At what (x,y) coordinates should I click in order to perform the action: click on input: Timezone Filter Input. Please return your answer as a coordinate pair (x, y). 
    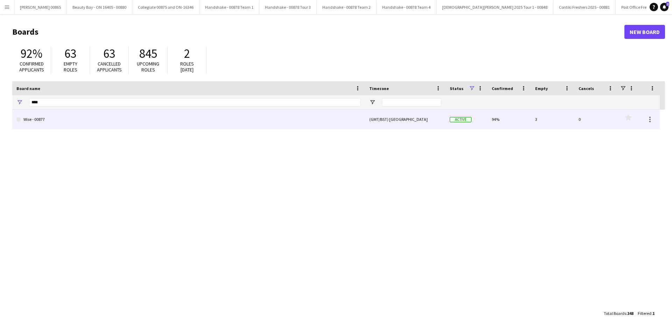
    Looking at the image, I should click on (412, 102).